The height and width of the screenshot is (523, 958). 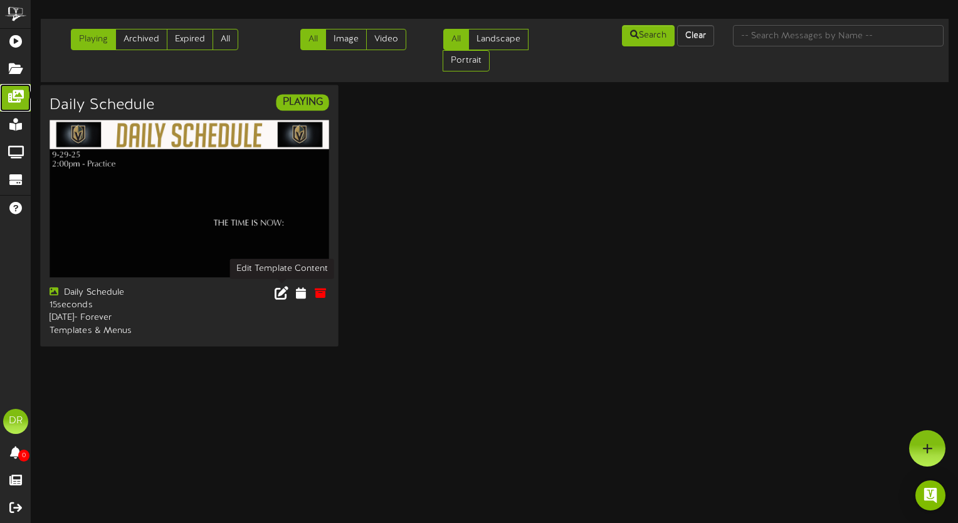 I want to click on div: Templates & Menus, so click(x=115, y=331).